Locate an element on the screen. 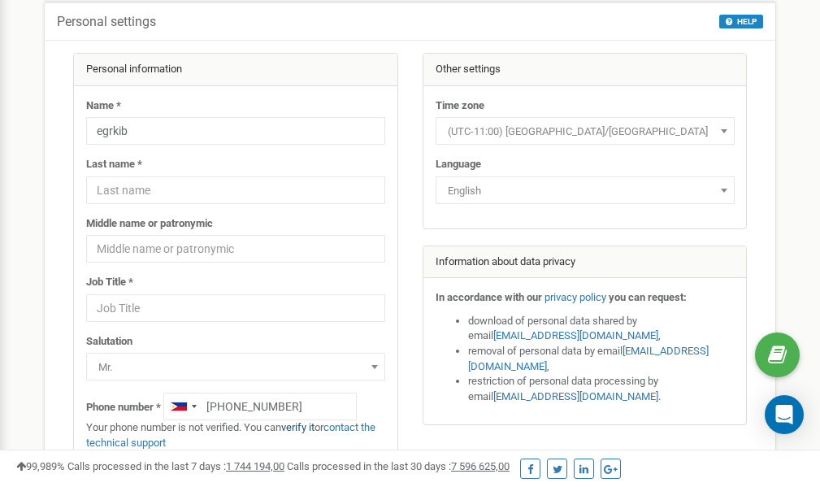 This screenshot has height=487, width=820. a: privacy policy is located at coordinates (575, 297).